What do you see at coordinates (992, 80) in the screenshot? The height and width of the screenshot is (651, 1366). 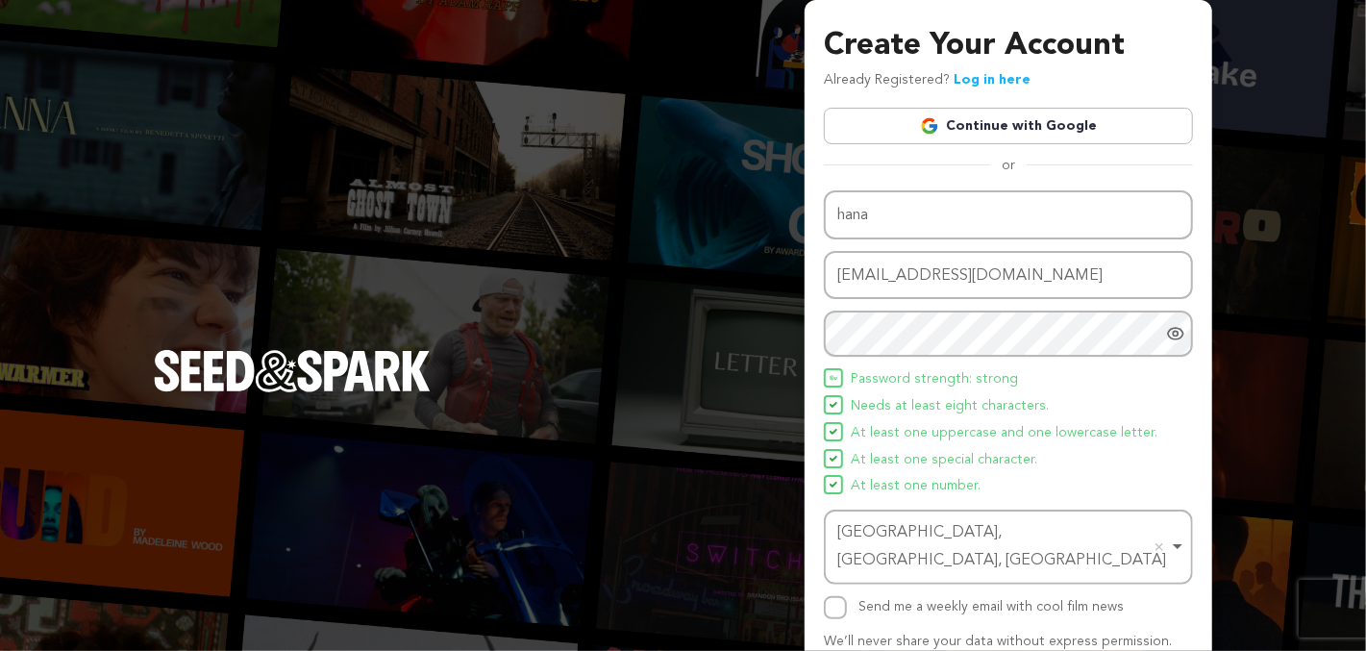 I see `a: Log in here` at bounding box center [992, 80].